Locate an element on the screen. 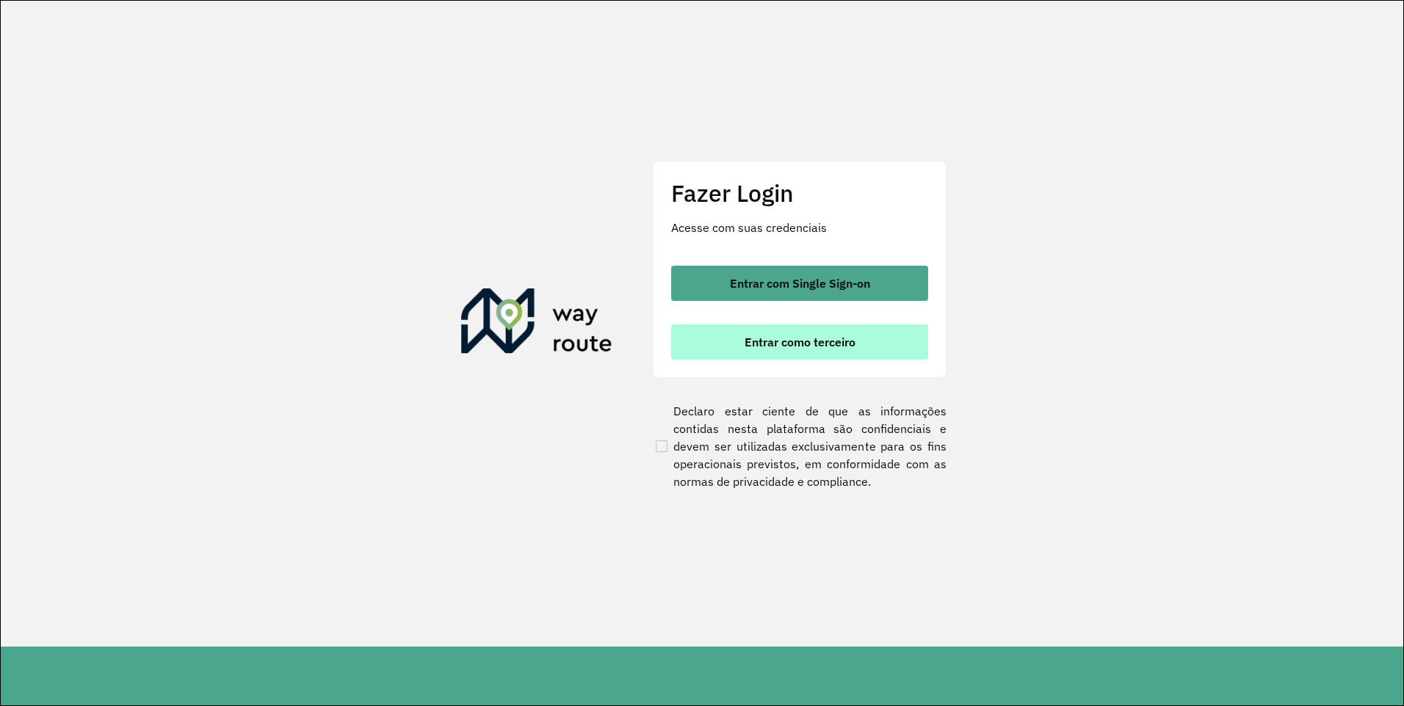  span: Entrar com Single Sign-on is located at coordinates (800, 283).